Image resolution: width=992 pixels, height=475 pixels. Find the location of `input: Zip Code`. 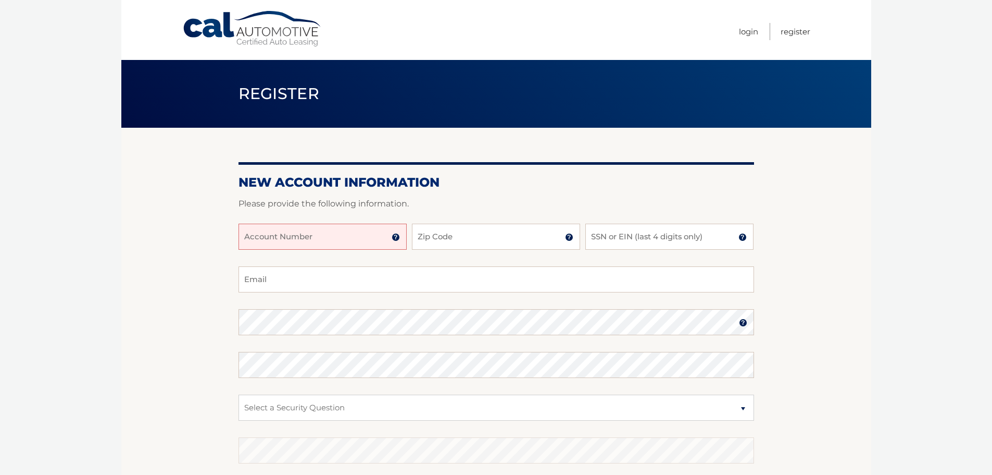

input: Zip Code is located at coordinates (496, 236).